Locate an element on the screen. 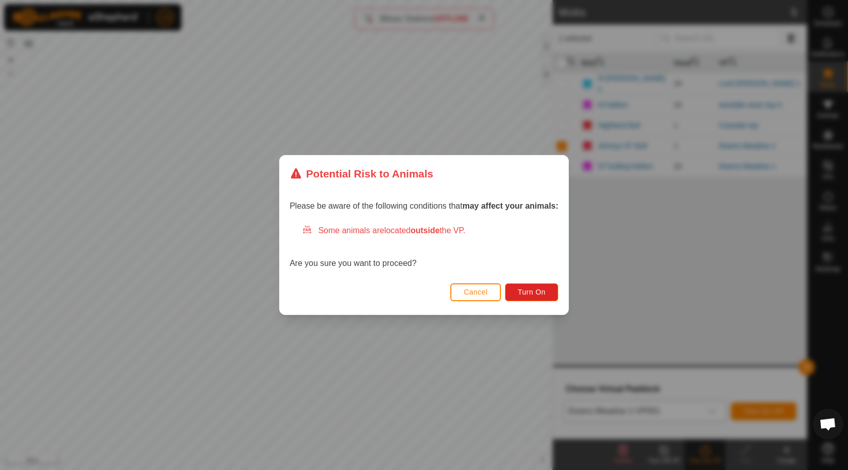 The image size is (848, 470). span: located the VP. is located at coordinates (425, 230).